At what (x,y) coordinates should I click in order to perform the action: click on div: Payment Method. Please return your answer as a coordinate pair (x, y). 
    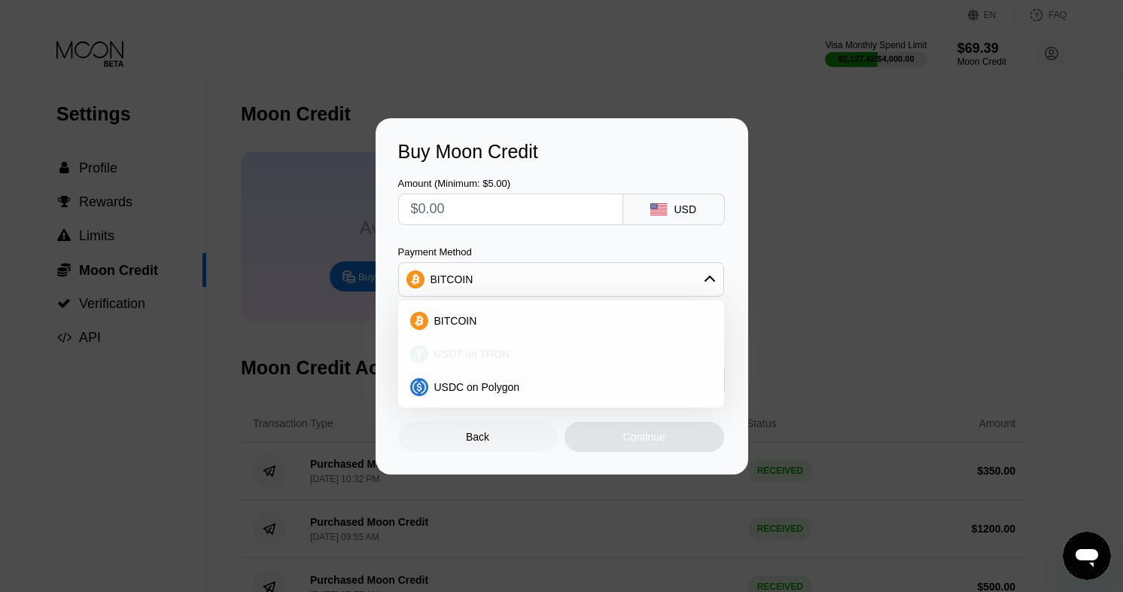
    Looking at the image, I should click on (561, 251).